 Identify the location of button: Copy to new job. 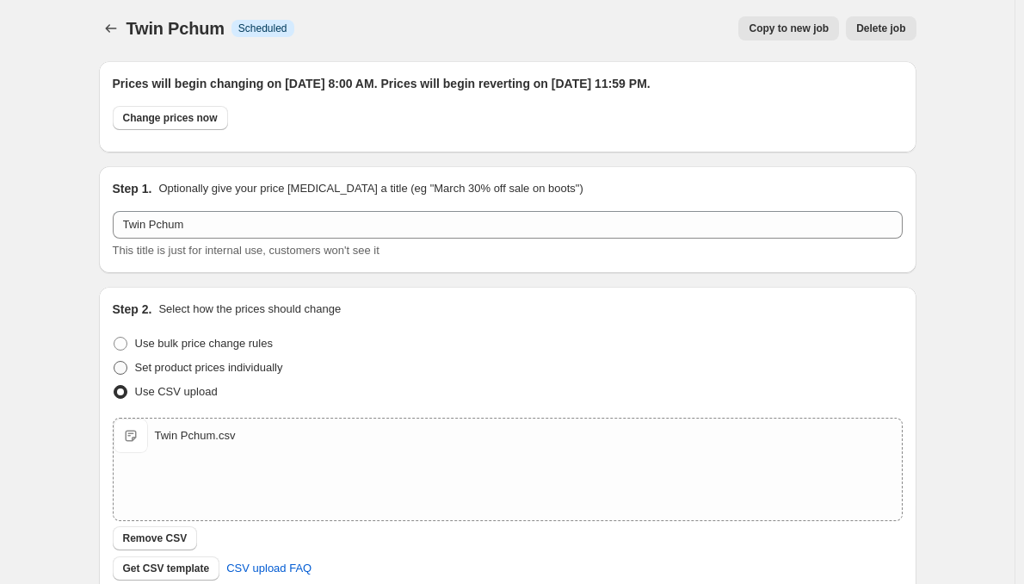
(788, 28).